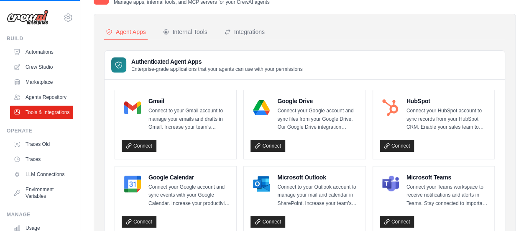 The width and height of the screenshot is (529, 231). What do you see at coordinates (40, 214) in the screenshot?
I see `div: Manage` at bounding box center [40, 214].